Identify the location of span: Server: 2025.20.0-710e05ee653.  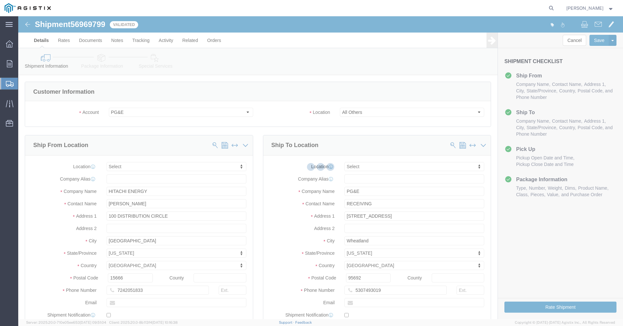
(66, 323).